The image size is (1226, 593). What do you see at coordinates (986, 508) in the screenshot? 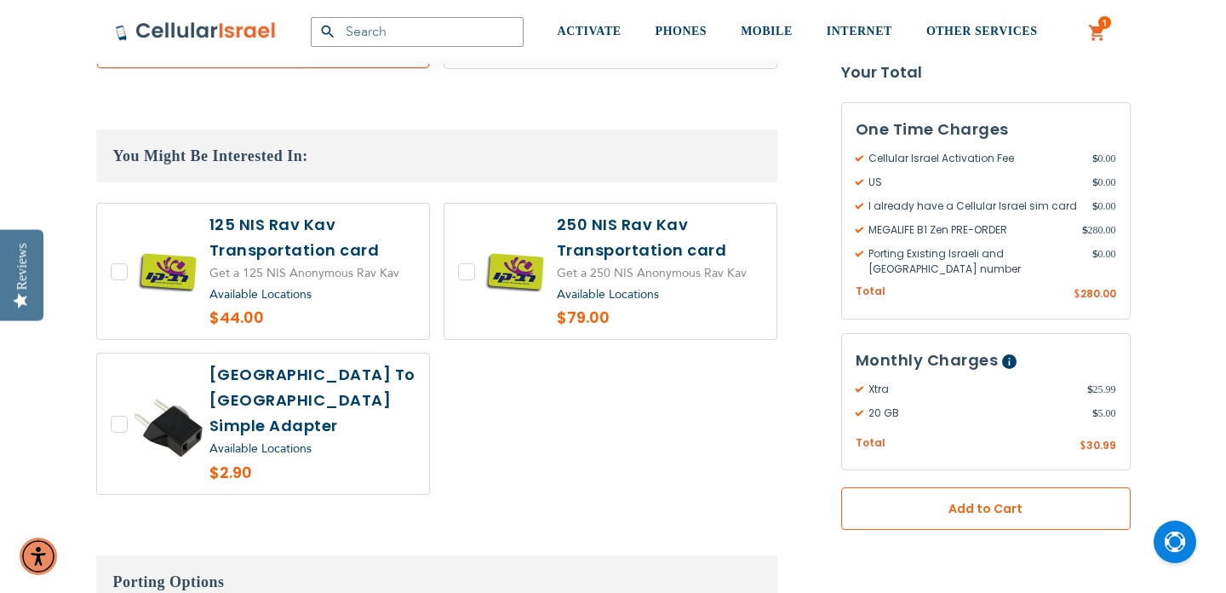
I see `span: Add to Cart` at bounding box center [986, 508].